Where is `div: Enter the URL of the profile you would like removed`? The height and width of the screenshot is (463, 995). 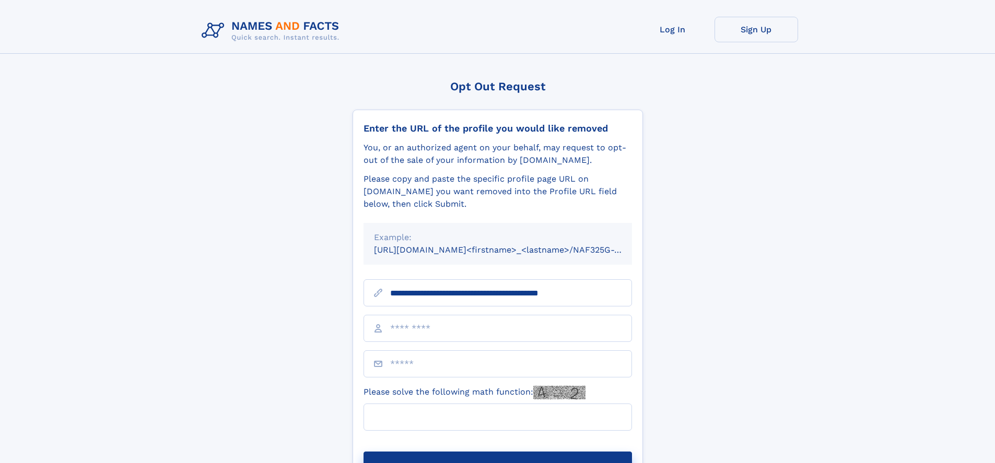 div: Enter the URL of the profile you would like removed is located at coordinates (498, 128).